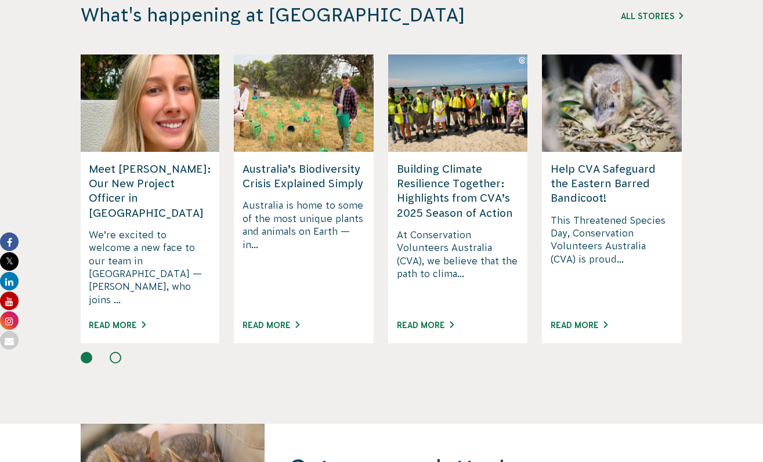  Describe the element at coordinates (611, 260) in the screenshot. I see `p: This Threatened Species Day, Conservation Volunteers Australia (CVA) is proud...` at that location.